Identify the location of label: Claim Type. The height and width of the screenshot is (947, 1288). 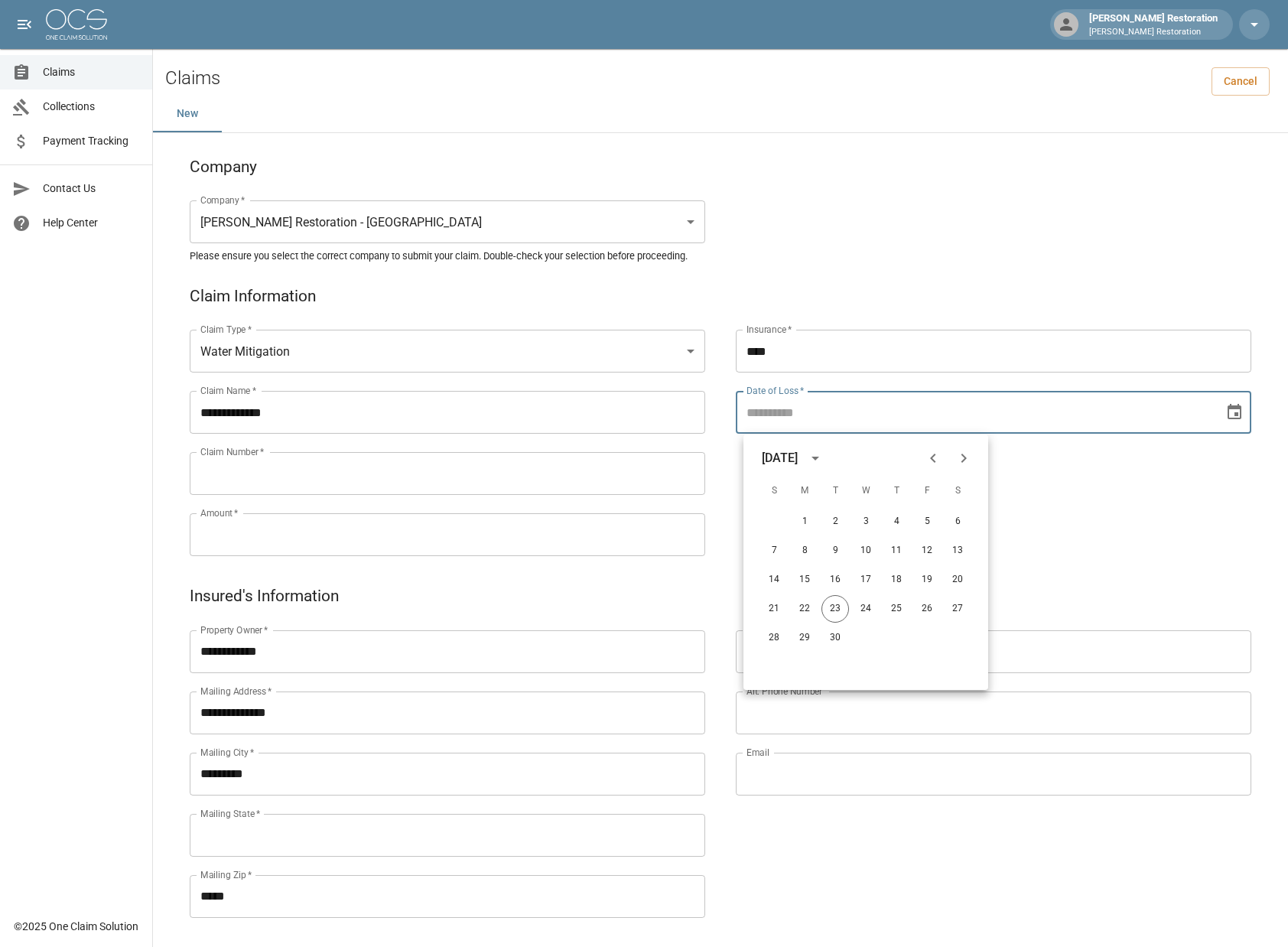
(226, 329).